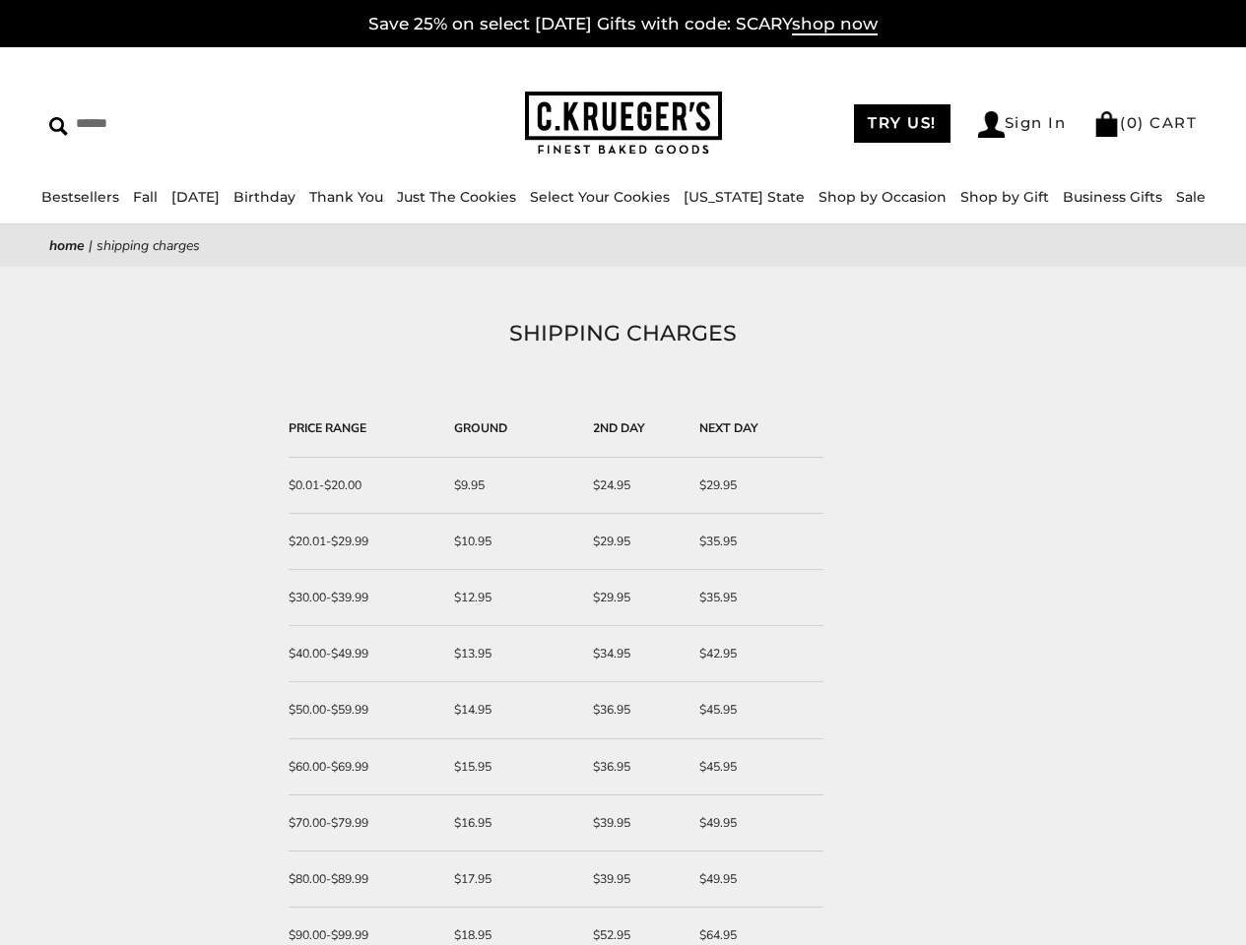 Image resolution: width=1246 pixels, height=945 pixels. What do you see at coordinates (366, 879) in the screenshot?
I see `td: $80.00-$89.99` at bounding box center [366, 879].